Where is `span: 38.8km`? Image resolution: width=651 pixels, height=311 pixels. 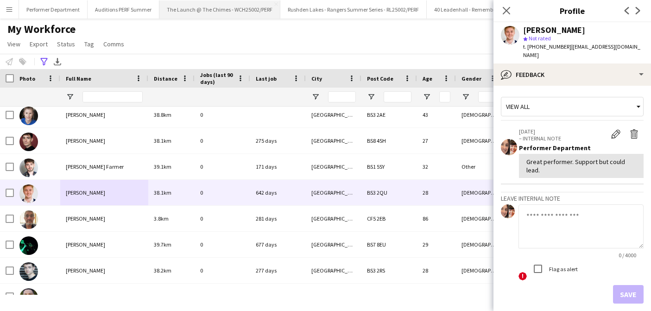
span: 38.8km is located at coordinates (163, 114).